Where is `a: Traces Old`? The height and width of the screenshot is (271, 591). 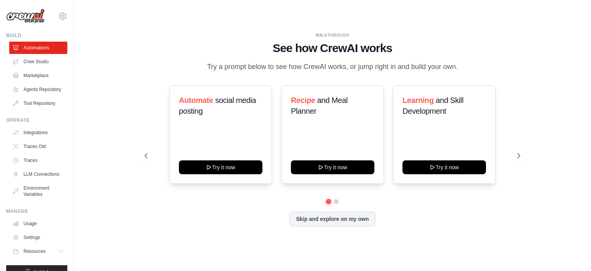 a: Traces Old is located at coordinates (38, 146).